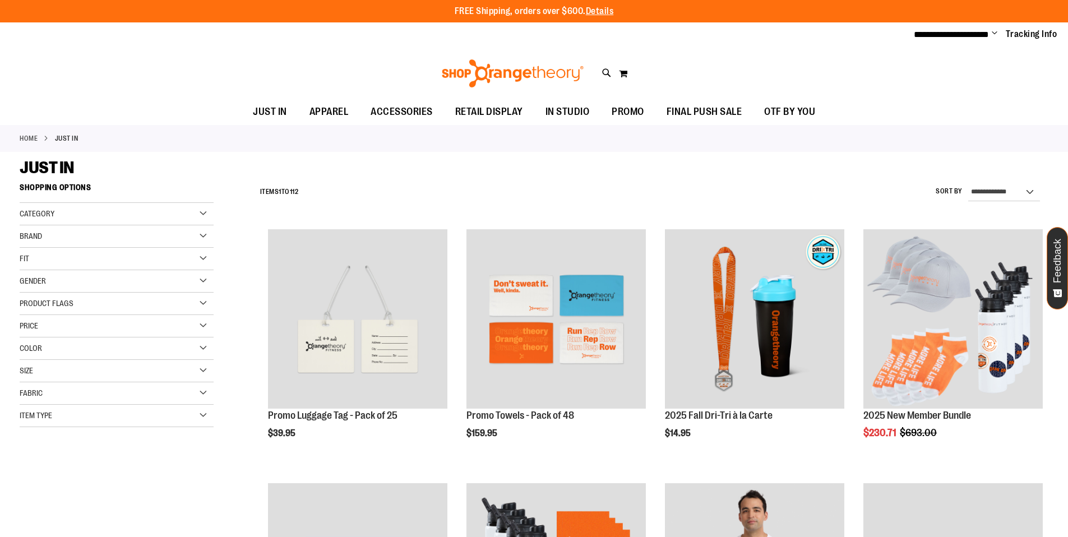 This screenshot has width=1068, height=537. I want to click on span: Price, so click(29, 326).